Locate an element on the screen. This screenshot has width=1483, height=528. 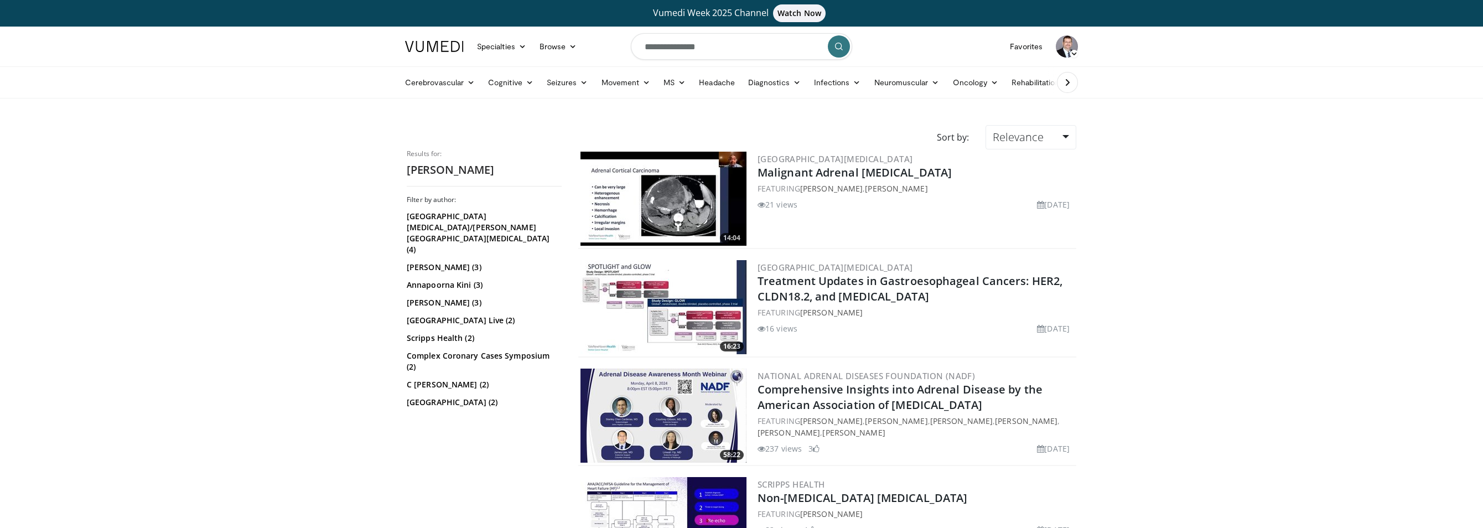
div: Sort by: is located at coordinates (953, 137).